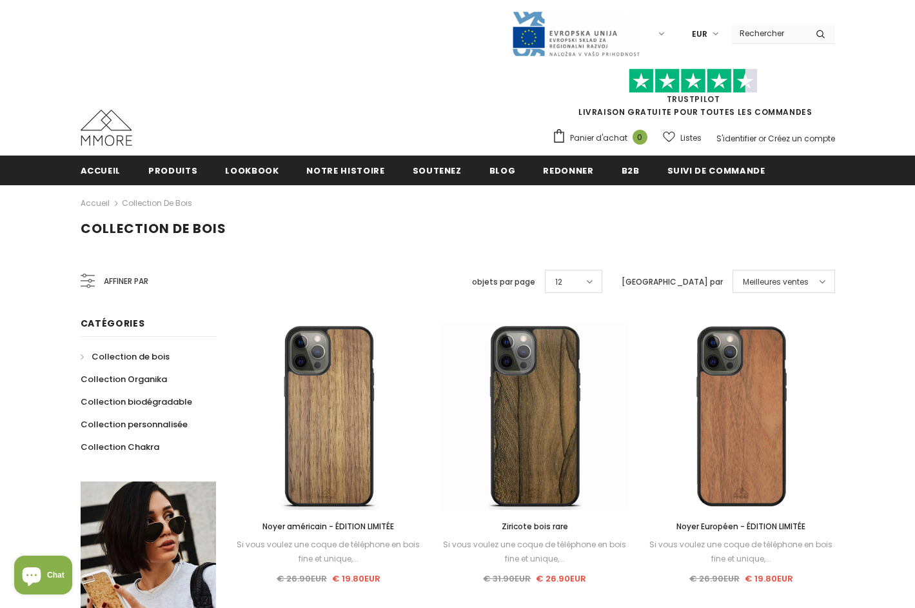 This screenshot has height=608, width=915. Describe the element at coordinates (126, 281) in the screenshot. I see `span: Affiner par` at that location.